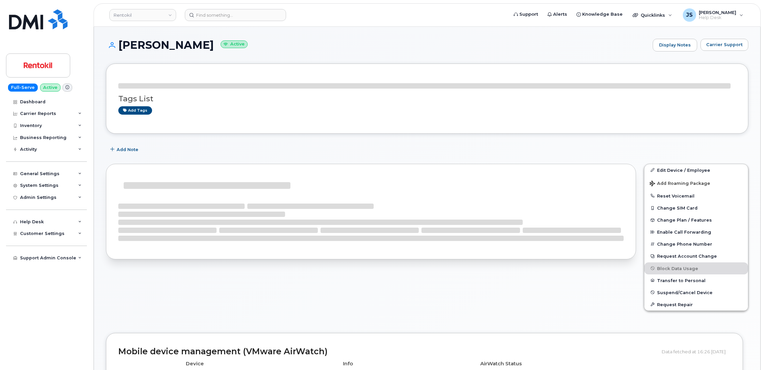 This screenshot has width=764, height=370. What do you see at coordinates (127, 149) in the screenshot?
I see `span: Add Note` at bounding box center [127, 149].